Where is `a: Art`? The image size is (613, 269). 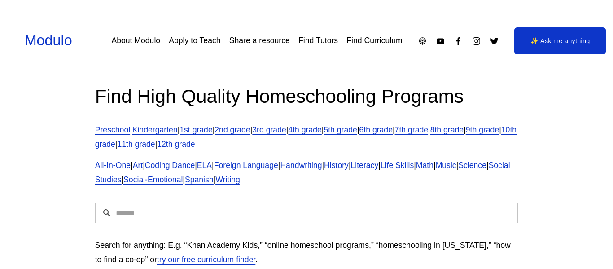
a: Art is located at coordinates (138, 165).